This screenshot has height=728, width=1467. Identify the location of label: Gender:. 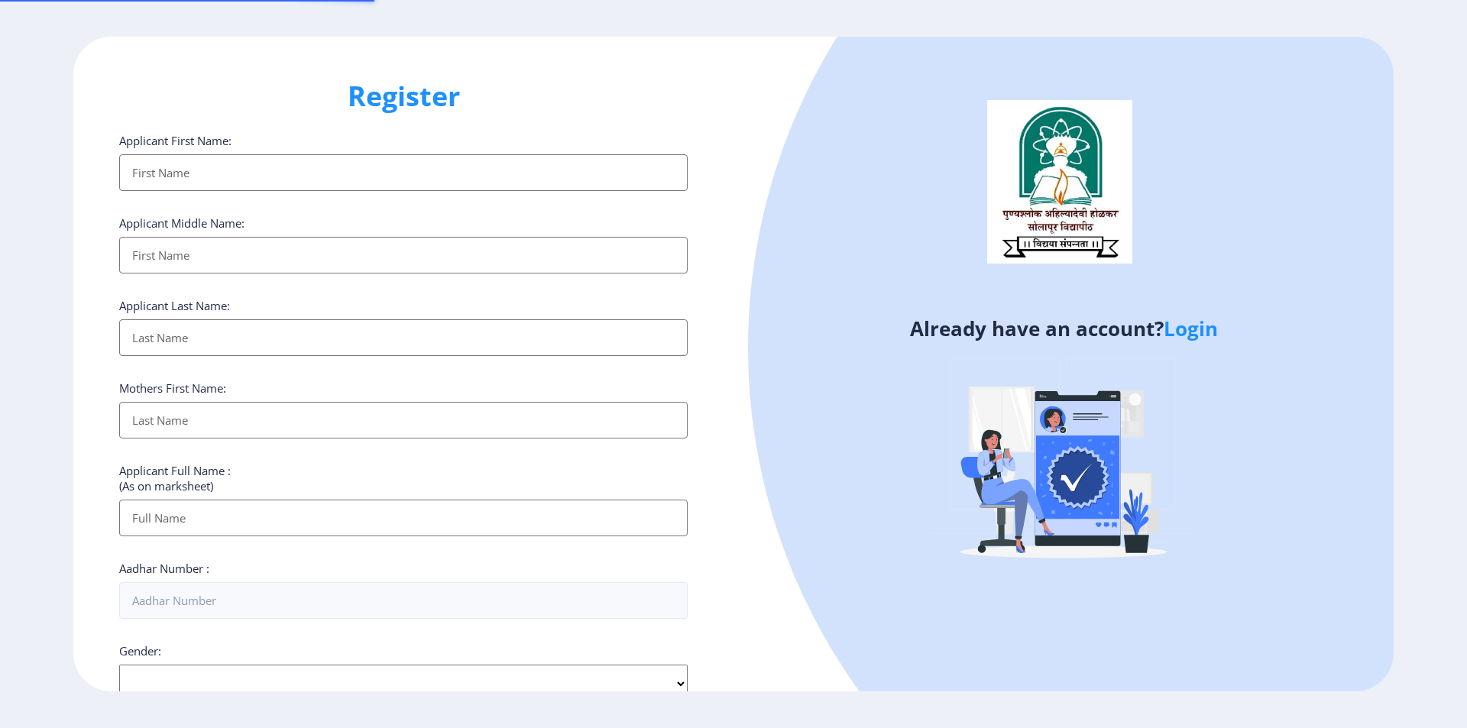
(140, 651).